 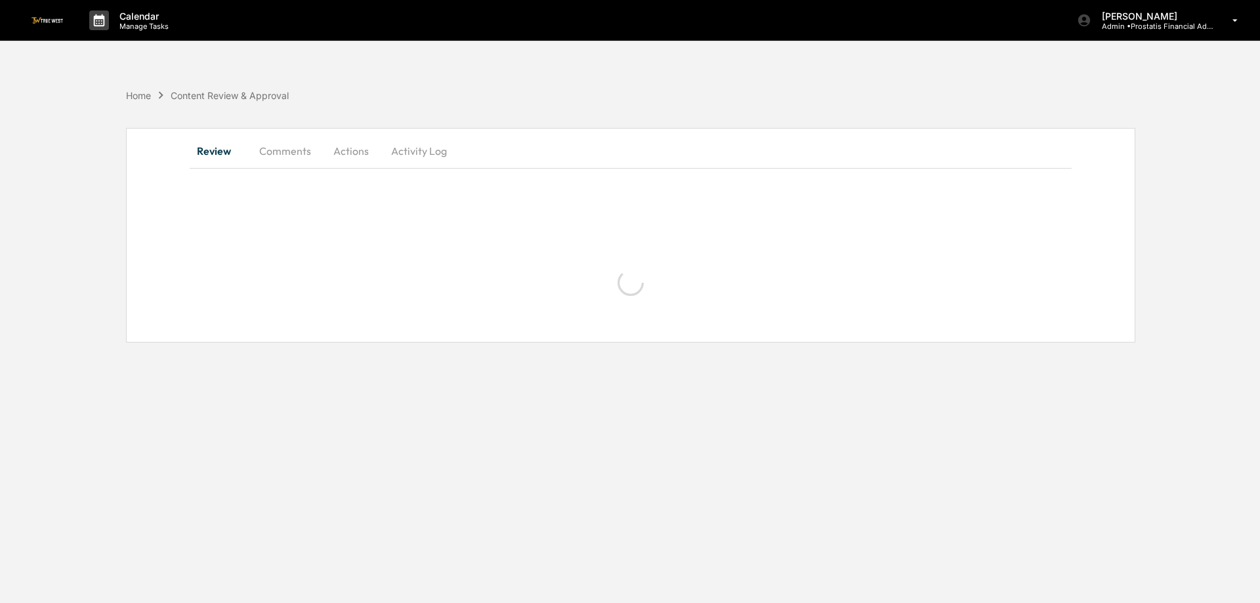 I want to click on button: Actions, so click(x=351, y=151).